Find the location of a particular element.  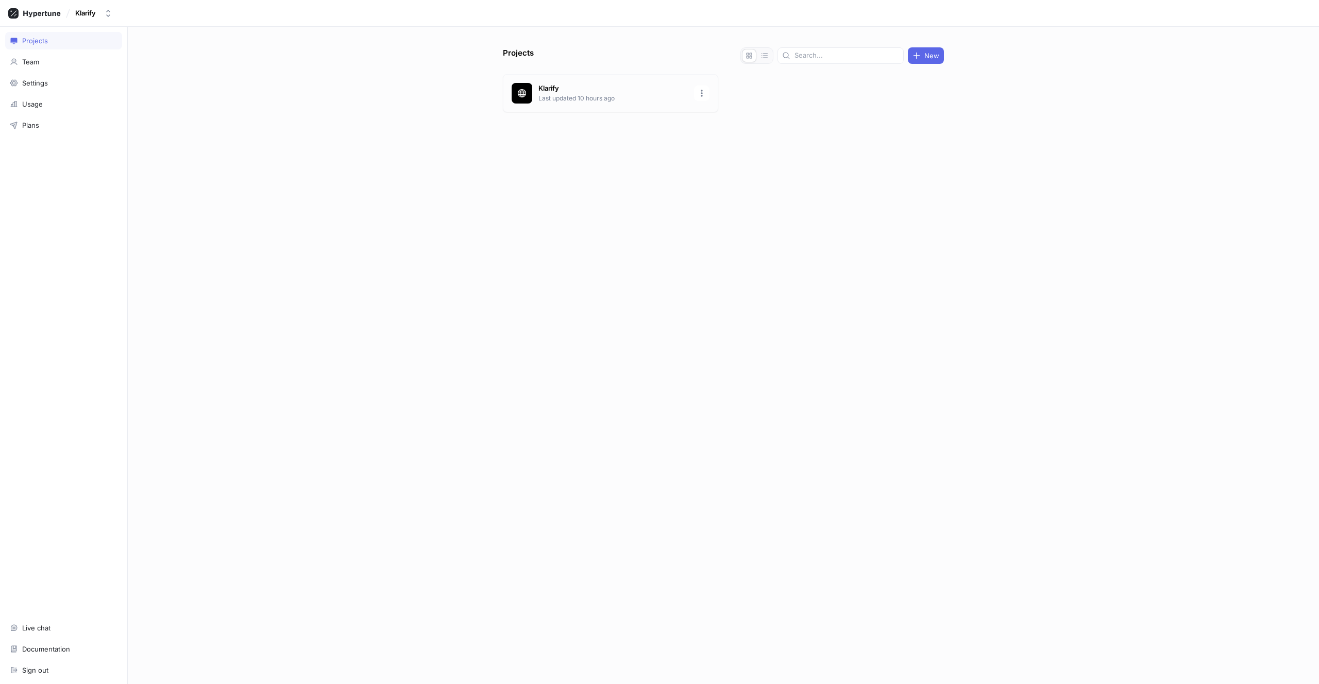

button: New is located at coordinates (926, 56).